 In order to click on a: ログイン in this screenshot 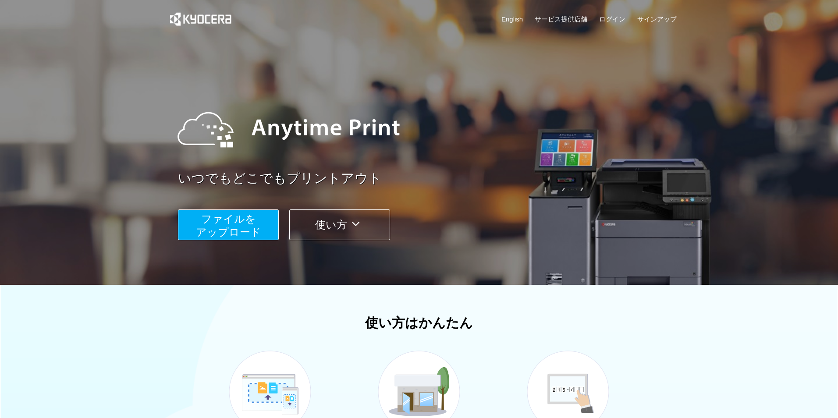, I will do `click(612, 19)`.